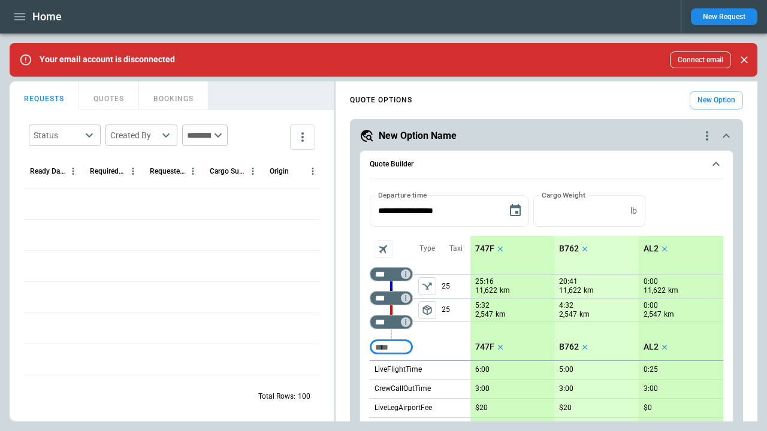 The width and height of the screenshot is (767, 431). I want to click on button: New Option Namequote-option-actions, so click(546, 136).